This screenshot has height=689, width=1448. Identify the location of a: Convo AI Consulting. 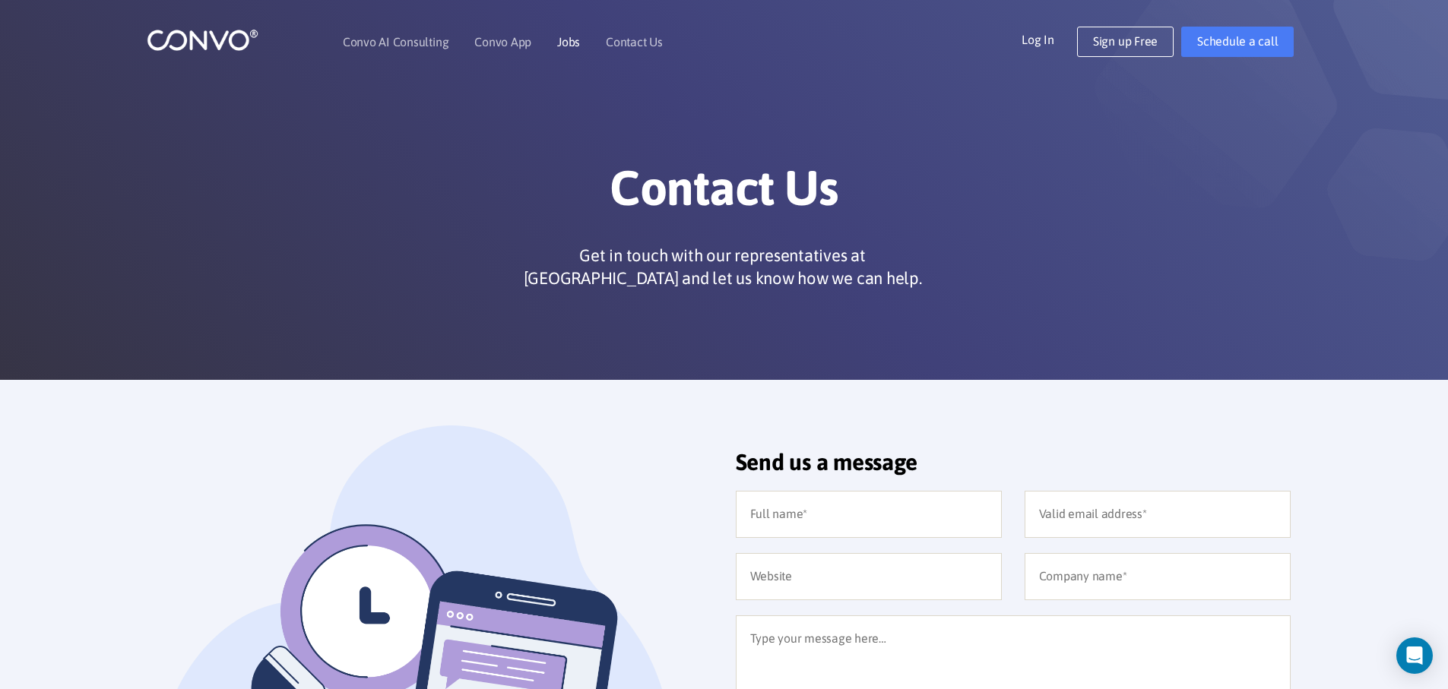
(395, 42).